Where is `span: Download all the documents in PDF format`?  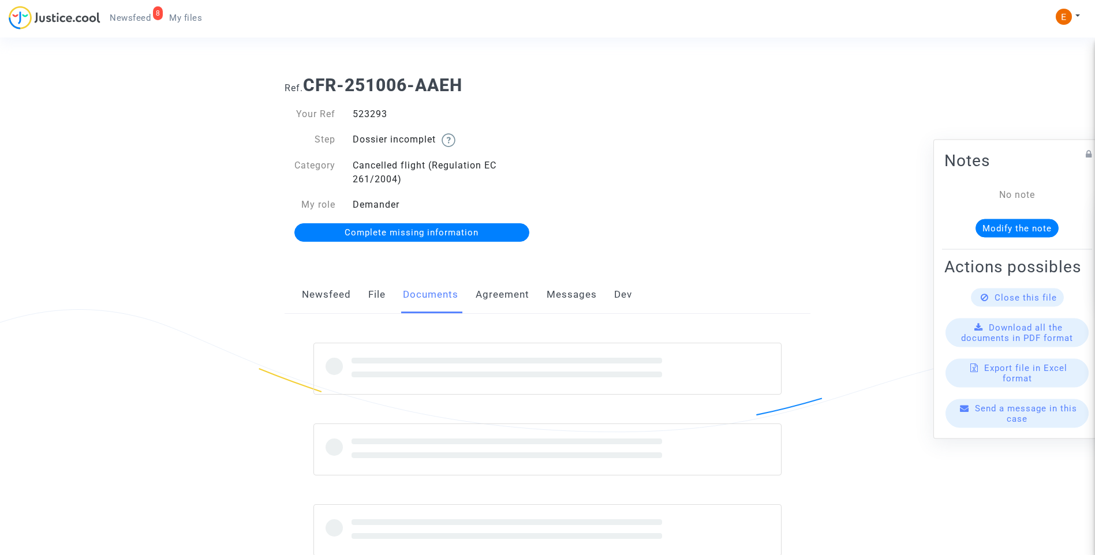
span: Download all the documents in PDF format is located at coordinates (1017, 333).